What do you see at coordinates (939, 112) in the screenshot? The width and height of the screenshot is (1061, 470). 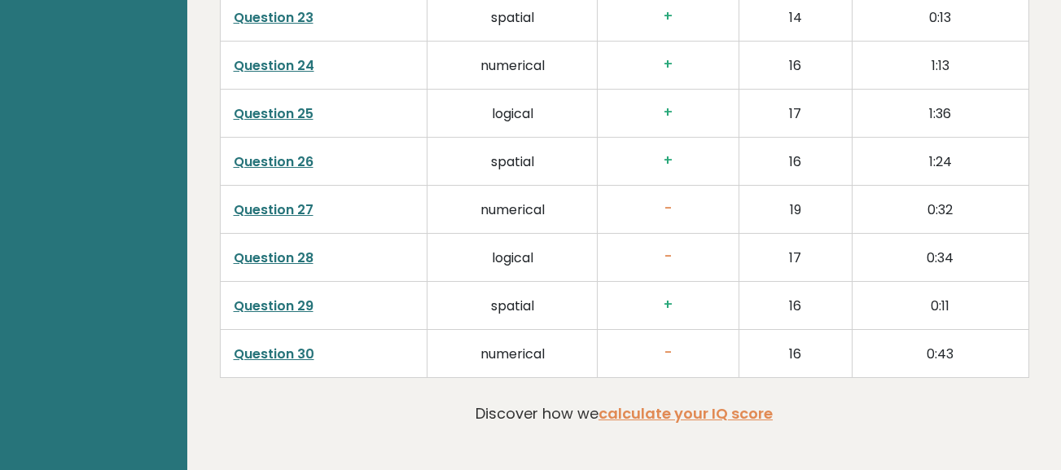 I see `td: 1:36` at bounding box center [939, 112].